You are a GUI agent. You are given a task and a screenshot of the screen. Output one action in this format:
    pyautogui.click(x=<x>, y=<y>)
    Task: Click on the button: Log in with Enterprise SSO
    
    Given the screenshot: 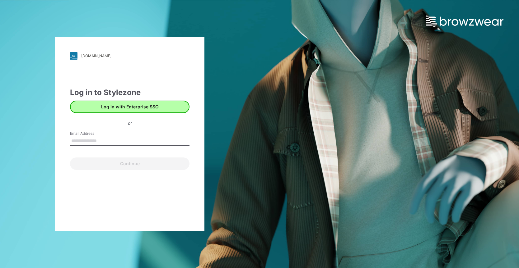 What is the action you would take?
    pyautogui.click(x=130, y=107)
    